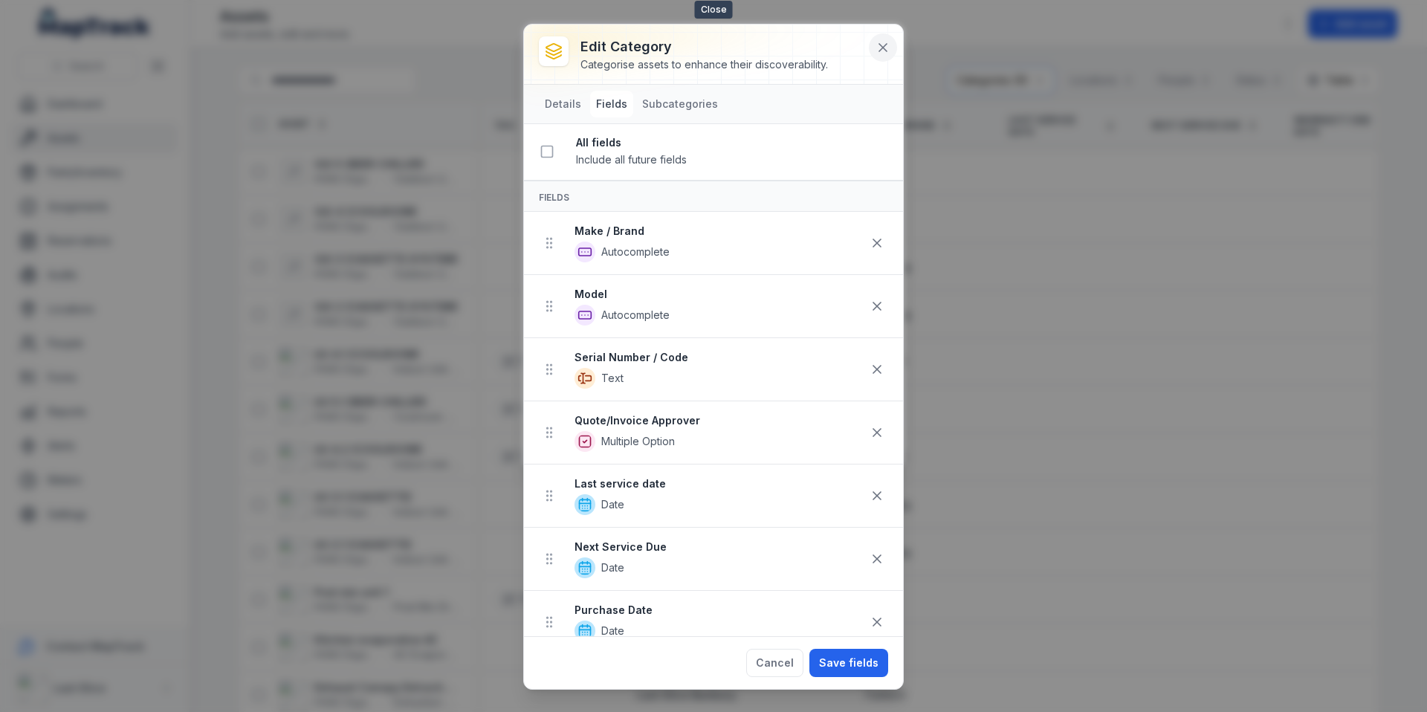 This screenshot has height=712, width=1427. I want to click on button: Details, so click(563, 104).